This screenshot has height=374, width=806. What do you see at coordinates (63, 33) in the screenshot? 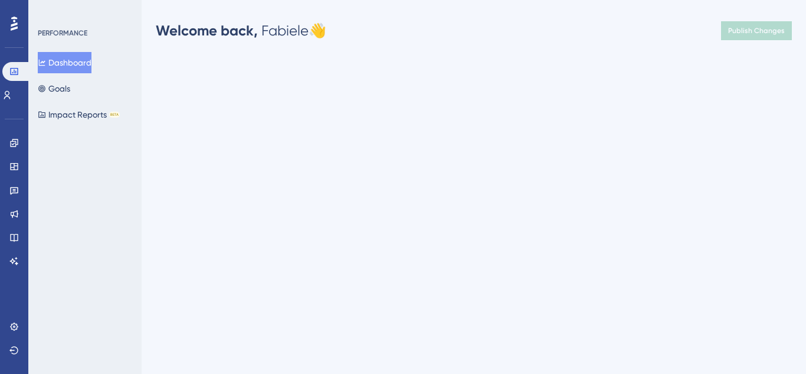
I see `div: PERFORMANCE` at bounding box center [63, 33].